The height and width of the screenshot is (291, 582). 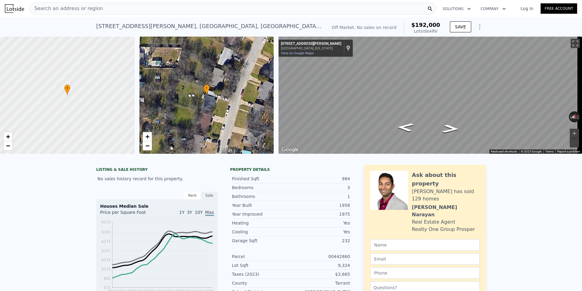 What do you see at coordinates (262, 240) in the screenshot?
I see `div: Garage Sqft` at bounding box center [262, 240].